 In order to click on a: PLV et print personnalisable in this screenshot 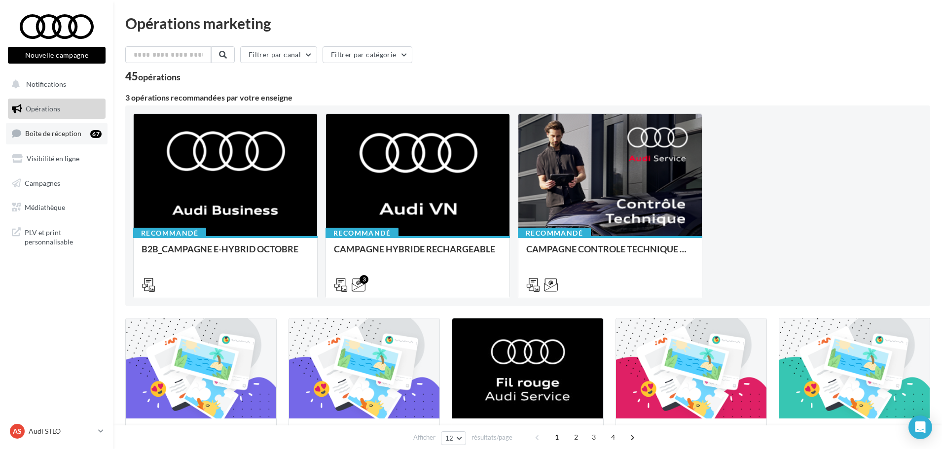, I will do `click(57, 236)`.